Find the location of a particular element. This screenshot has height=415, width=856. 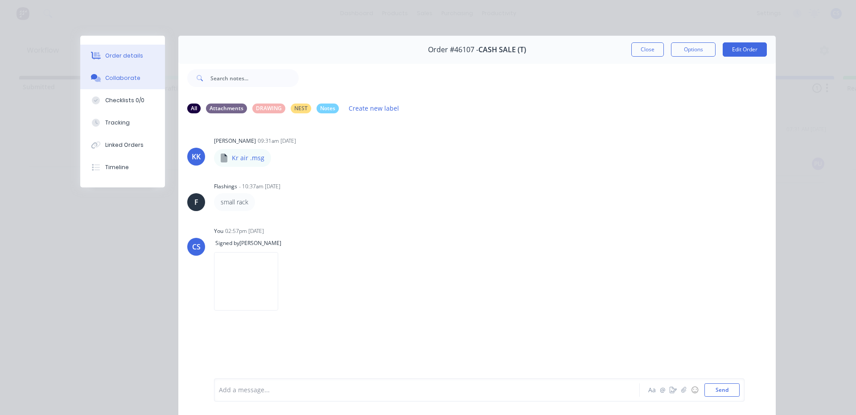

div: F is located at coordinates (196, 202).